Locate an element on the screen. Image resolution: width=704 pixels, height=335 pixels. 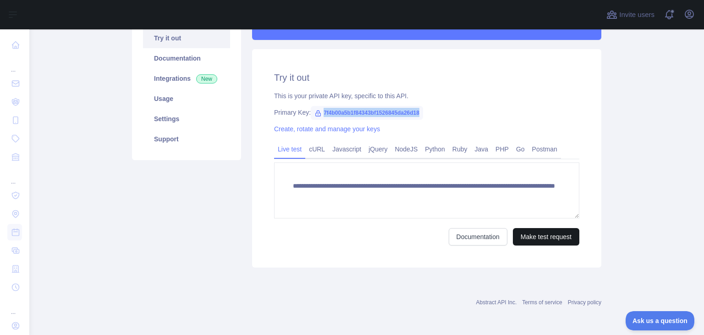
a: Live test is located at coordinates (290, 149).